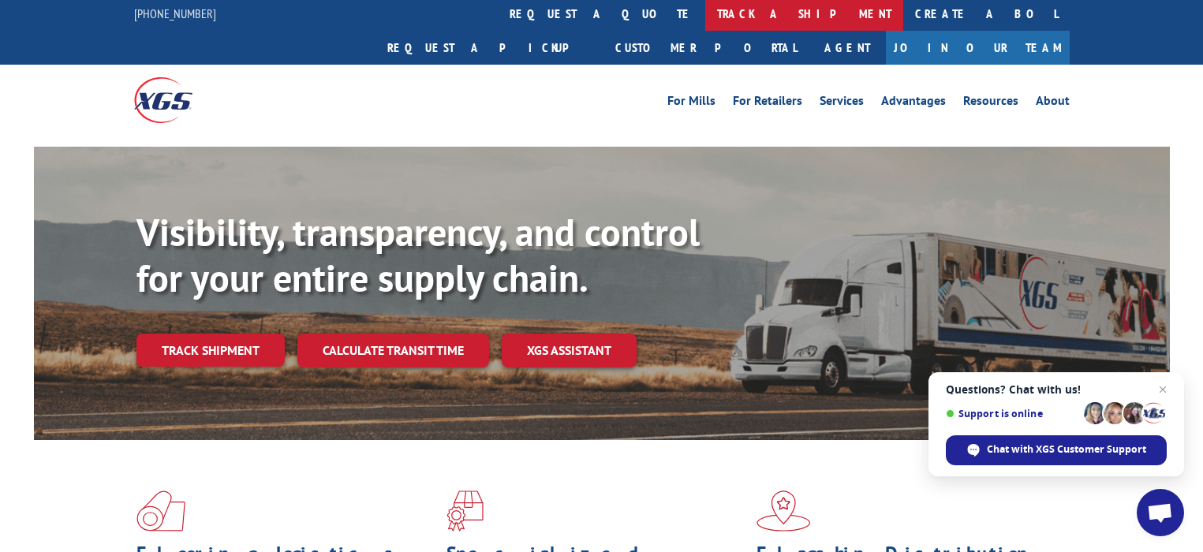 This screenshot has width=1203, height=552. I want to click on a: Advantages, so click(914, 103).